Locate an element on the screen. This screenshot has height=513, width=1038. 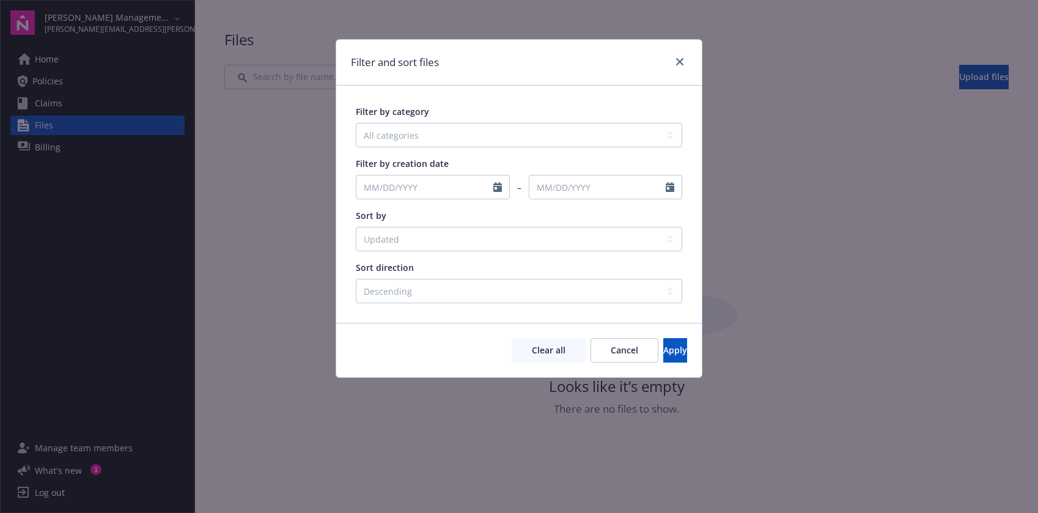
span: Clear all is located at coordinates (548, 350).